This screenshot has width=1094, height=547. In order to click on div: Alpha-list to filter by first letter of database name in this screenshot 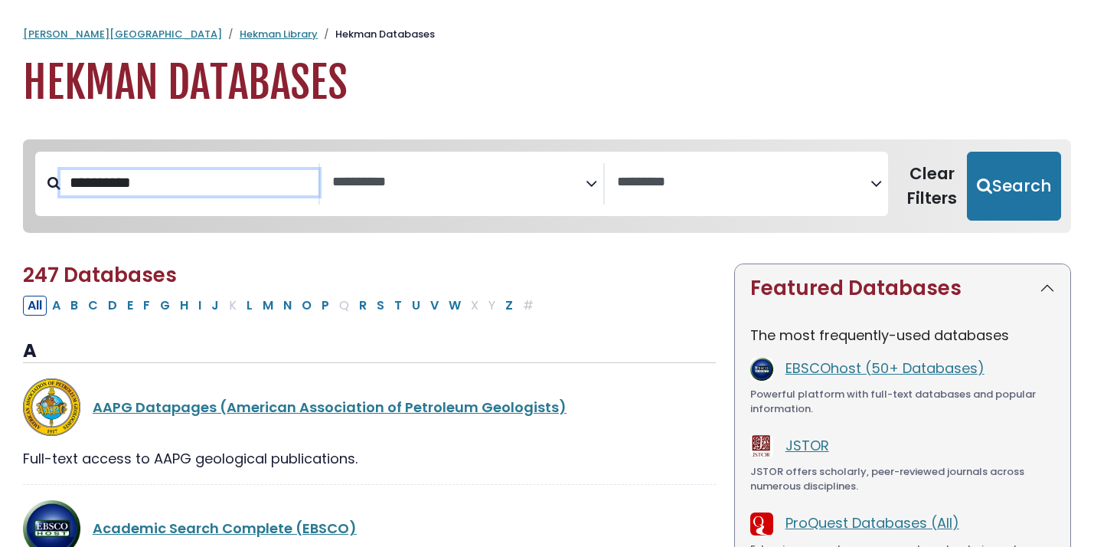, I will do `click(281, 304)`.